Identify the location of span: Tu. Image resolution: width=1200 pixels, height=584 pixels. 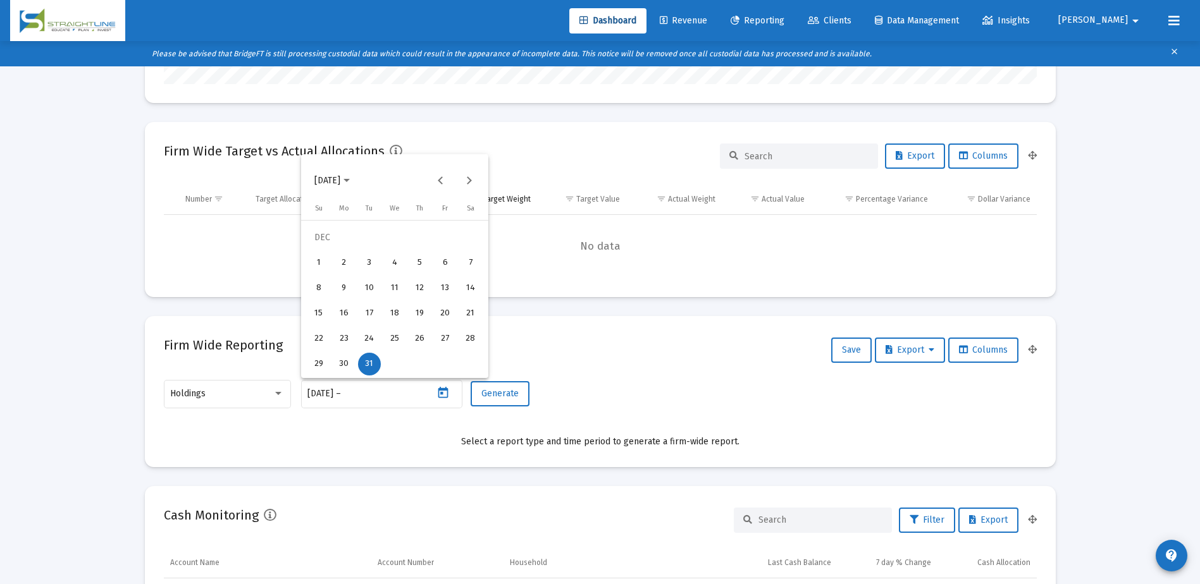
(369, 208).